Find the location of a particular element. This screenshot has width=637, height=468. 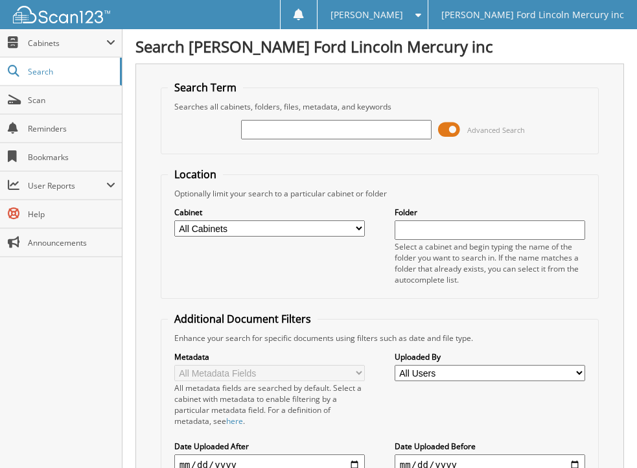

div: All metadata fields are searched by default. Select a cabinet with metadata to enable filtering b... is located at coordinates (270, 404).